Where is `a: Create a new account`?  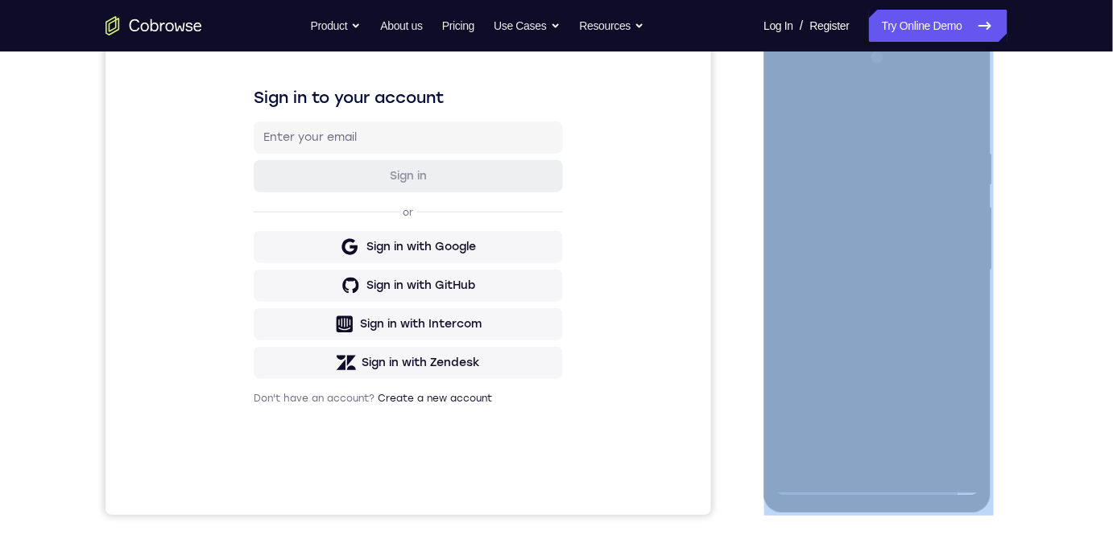
a: Create a new account is located at coordinates (329, 423).